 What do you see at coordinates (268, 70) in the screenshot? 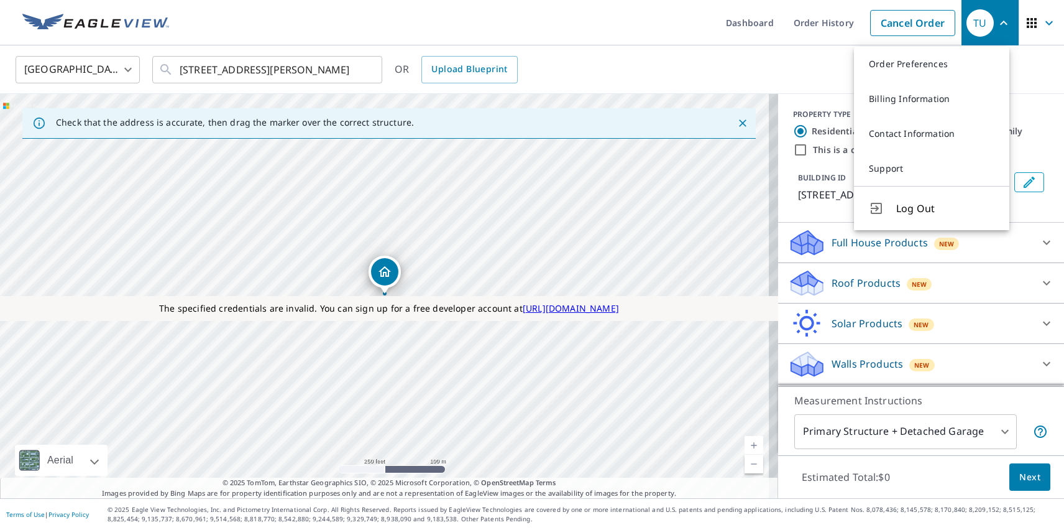
I see `input: Search by address or latitude-longitude` at bounding box center [268, 70].